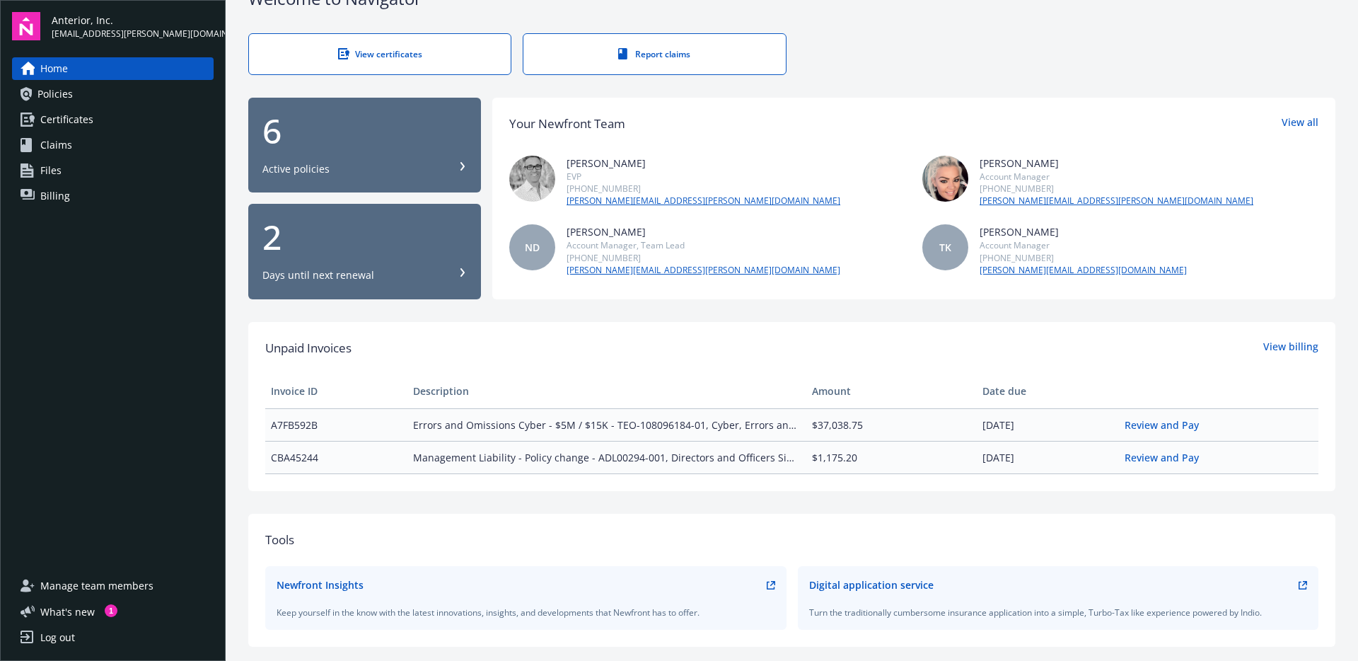 Image resolution: width=1358 pixels, height=661 pixels. What do you see at coordinates (112, 120) in the screenshot?
I see `a: Certificates` at bounding box center [112, 120].